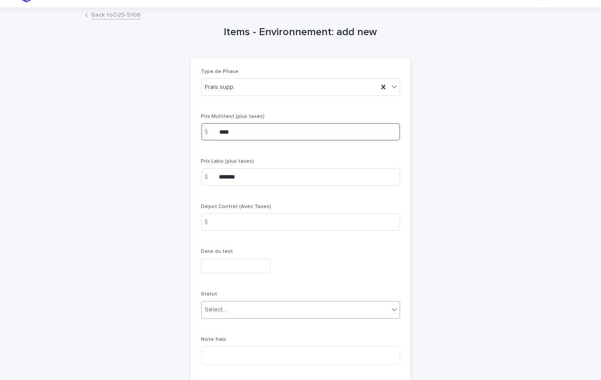 The width and height of the screenshot is (601, 380). What do you see at coordinates (220, 72) in the screenshot?
I see `span: Type de Phase` at bounding box center [220, 72].